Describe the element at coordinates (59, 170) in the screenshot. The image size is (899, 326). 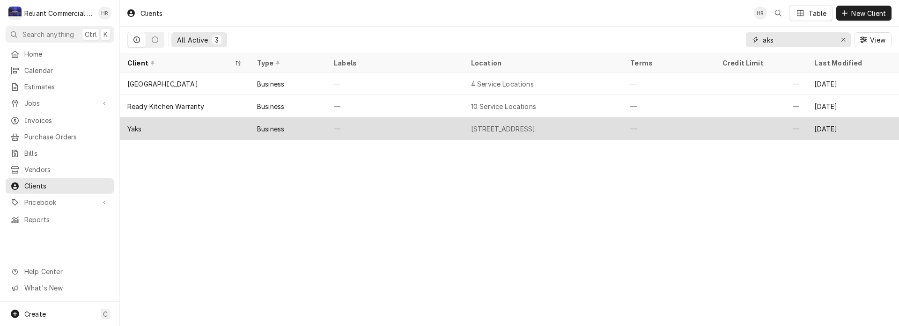
I see `a: Vendors` at that location.